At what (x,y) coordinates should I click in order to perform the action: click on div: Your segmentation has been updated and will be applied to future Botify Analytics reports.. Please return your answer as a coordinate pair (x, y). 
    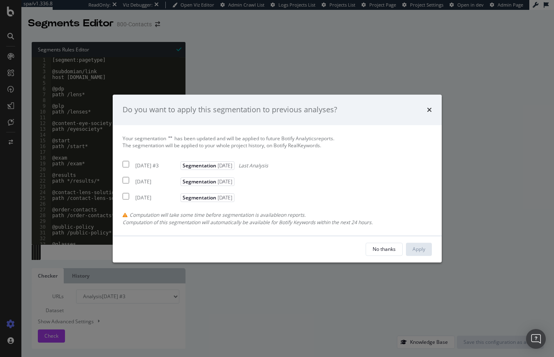
    Looking at the image, I should click on (277, 142).